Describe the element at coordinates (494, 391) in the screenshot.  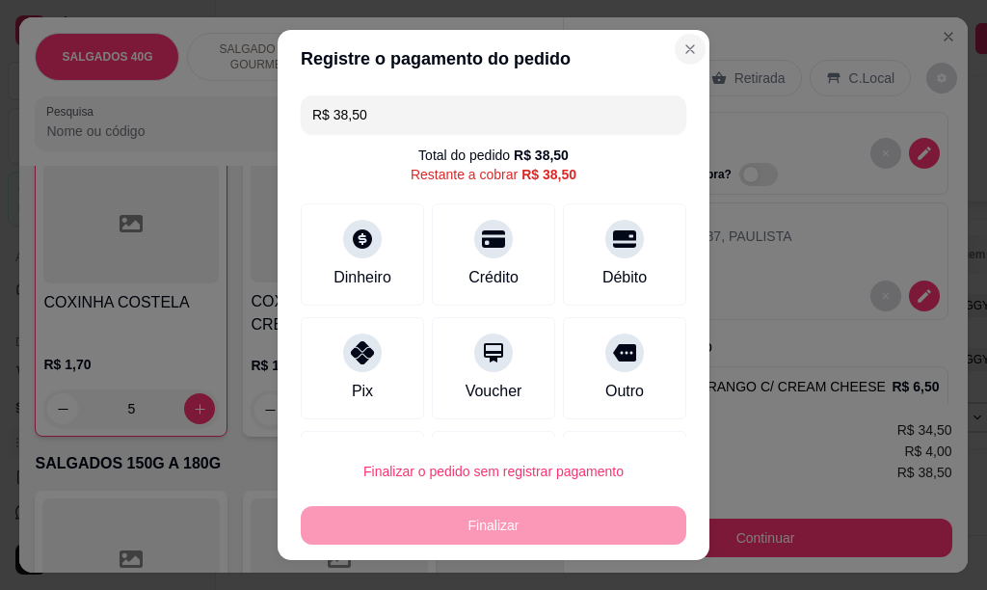
I see `div: Voucher` at that location.